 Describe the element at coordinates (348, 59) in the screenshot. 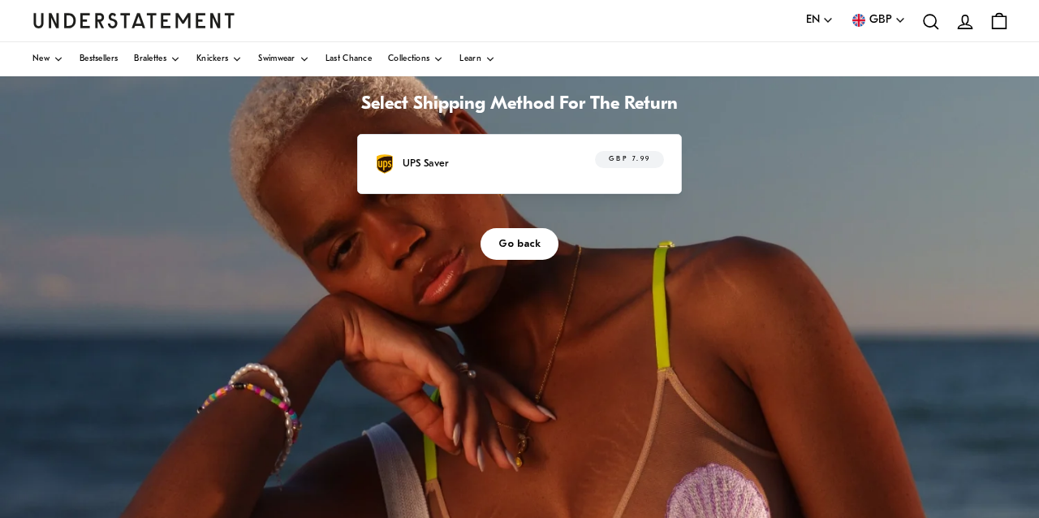

I see `span: Last Chance` at that location.